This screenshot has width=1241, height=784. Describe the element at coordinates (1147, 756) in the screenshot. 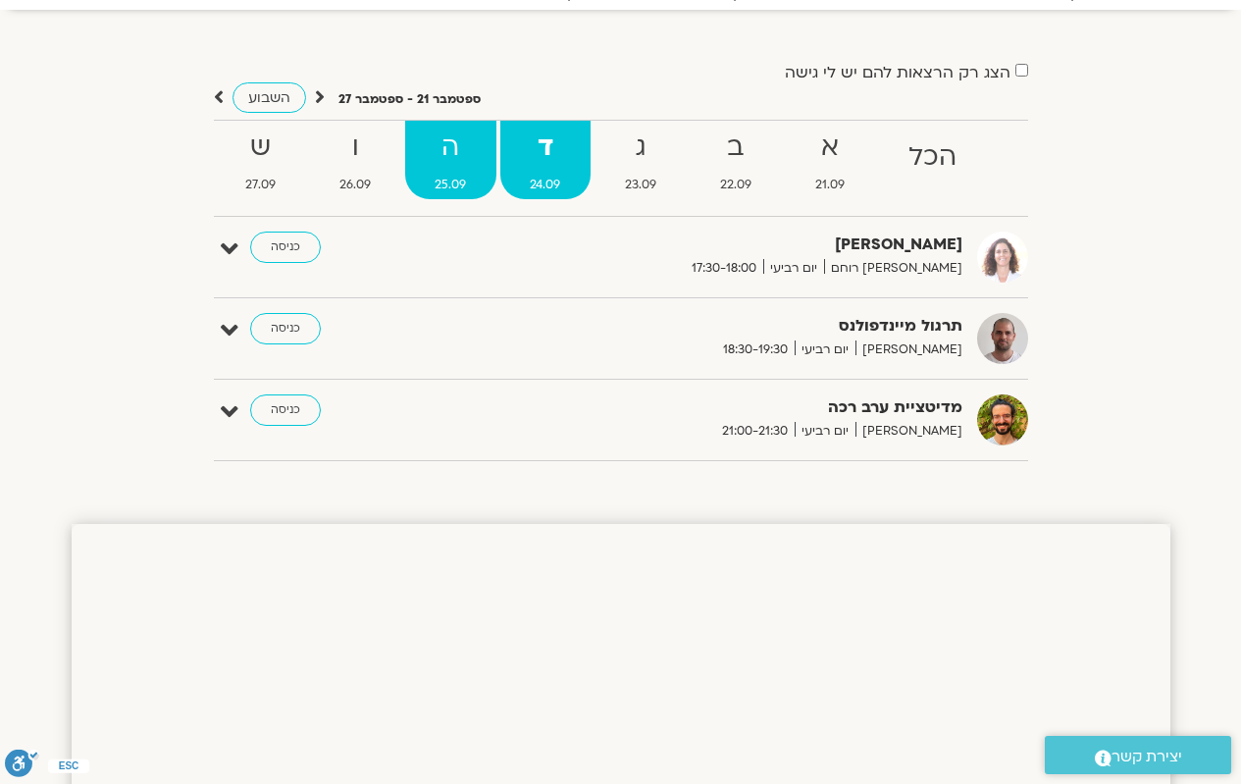

I see `span: יצירת קשר` at that location.